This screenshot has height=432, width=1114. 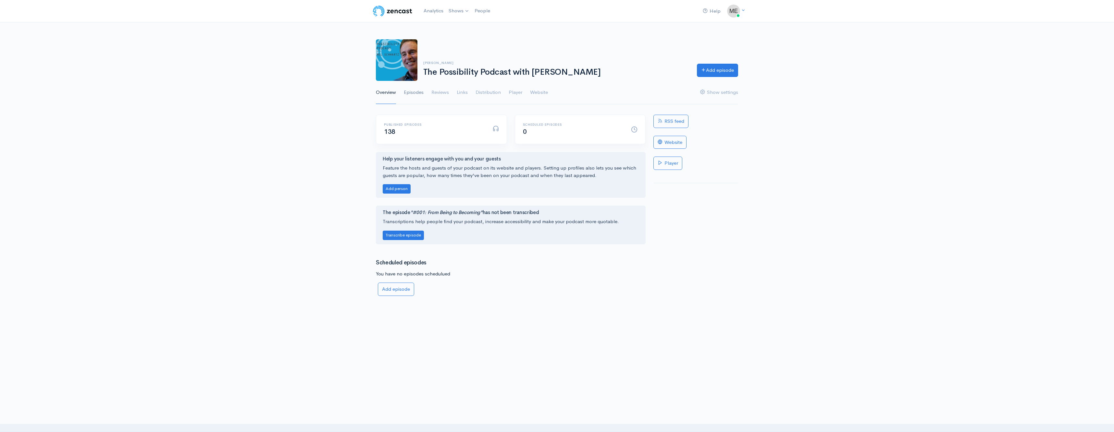 What do you see at coordinates (397, 189) in the screenshot?
I see `button: Add person` at bounding box center [397, 189].